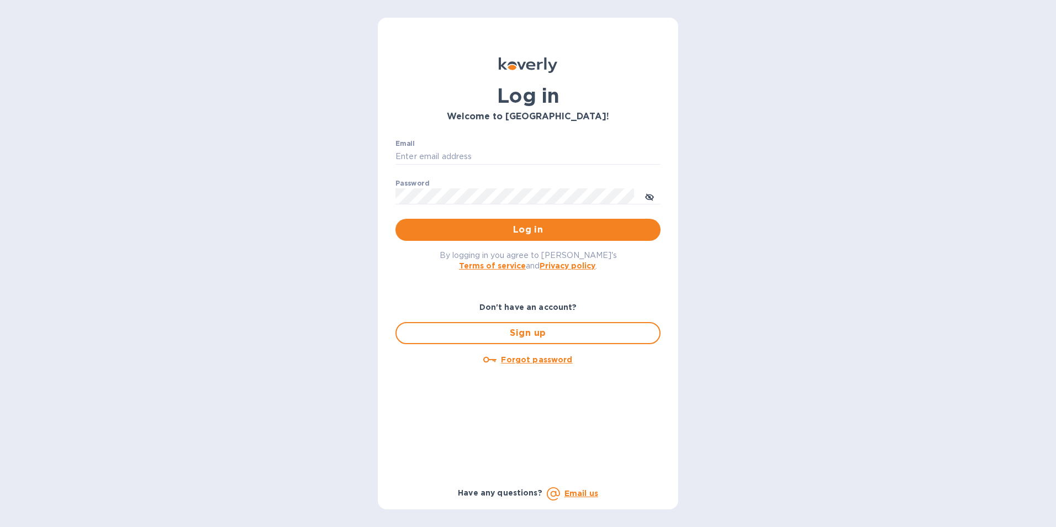 The height and width of the screenshot is (527, 1056). Describe the element at coordinates (492, 266) in the screenshot. I see `a: Terms of service` at that location.